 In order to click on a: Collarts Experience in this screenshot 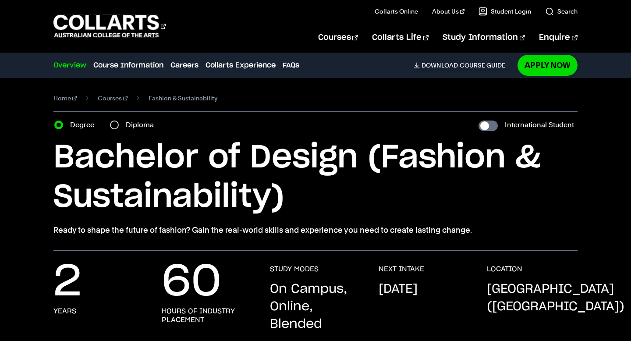, I will do `click(240, 65)`.